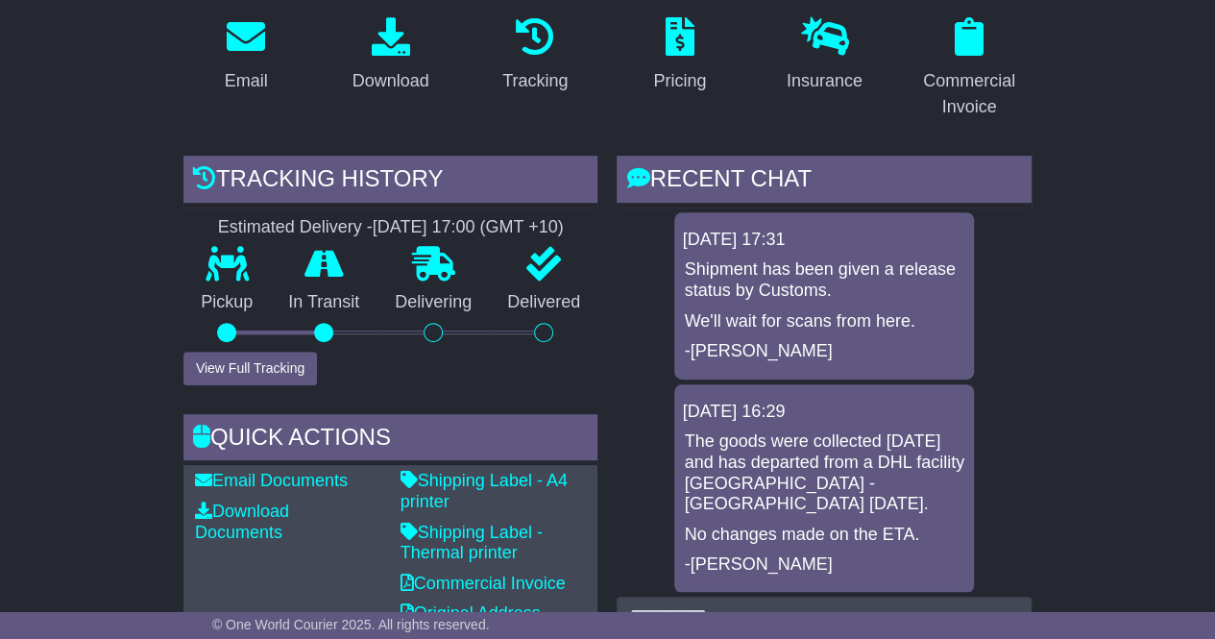  I want to click on p: We'll wait for scans from here., so click(824, 322).